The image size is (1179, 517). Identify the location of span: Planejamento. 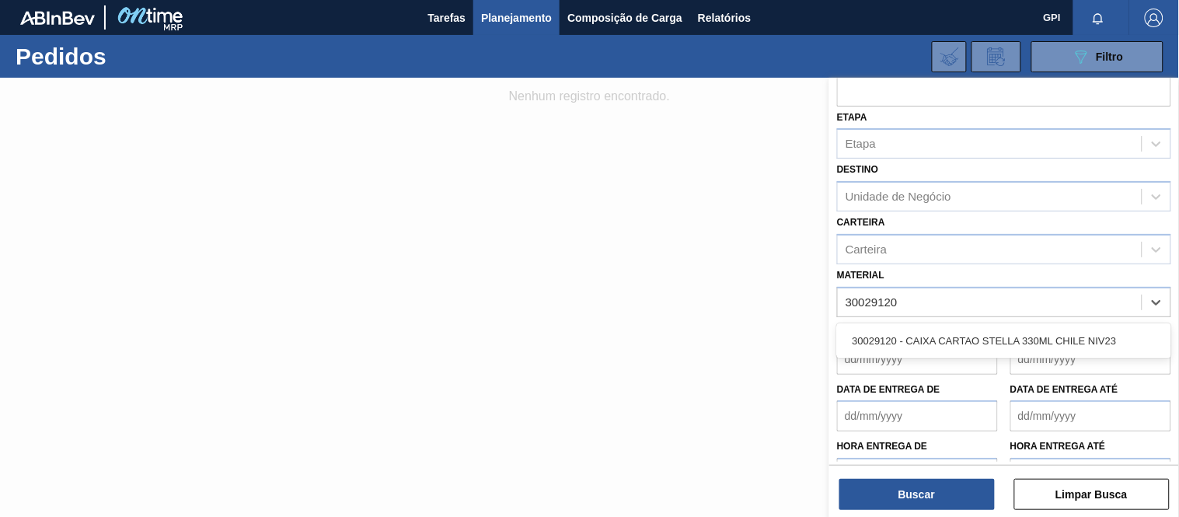
(516, 18).